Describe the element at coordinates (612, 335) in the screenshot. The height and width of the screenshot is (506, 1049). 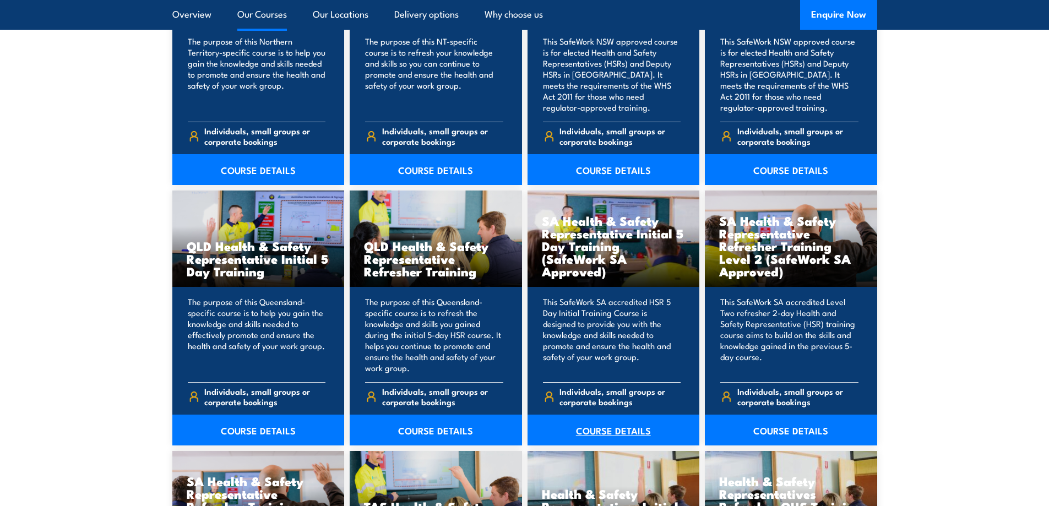
I see `p: This SafeWork SA accredited HSR 5 Day Initial Training Course is designed to provide you with the...` at that location.